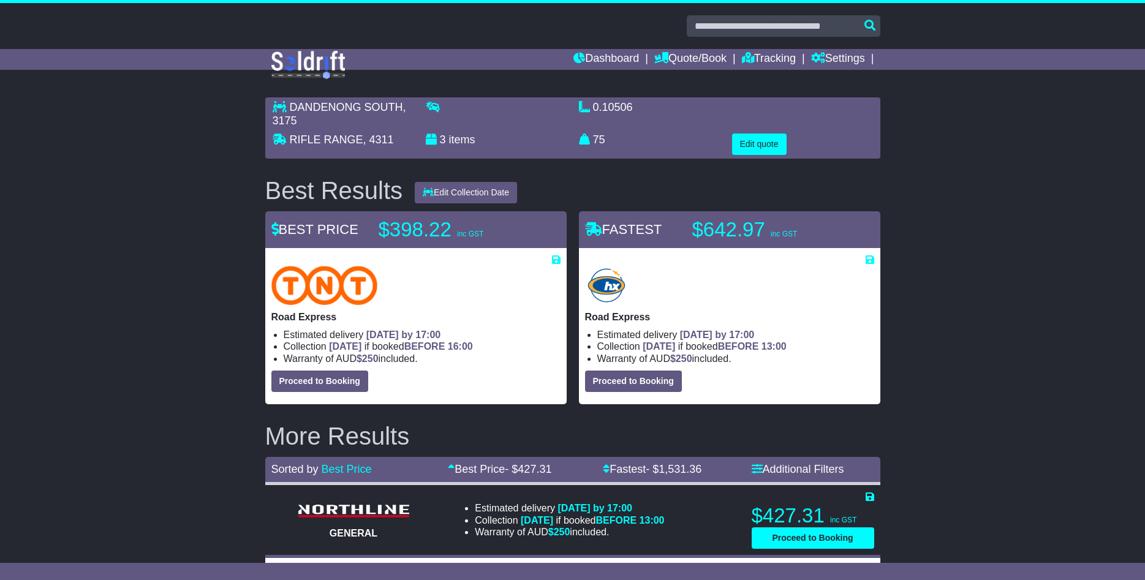 This screenshot has height=580, width=1145. I want to click on a: Best Price- $427.31, so click(499, 469).